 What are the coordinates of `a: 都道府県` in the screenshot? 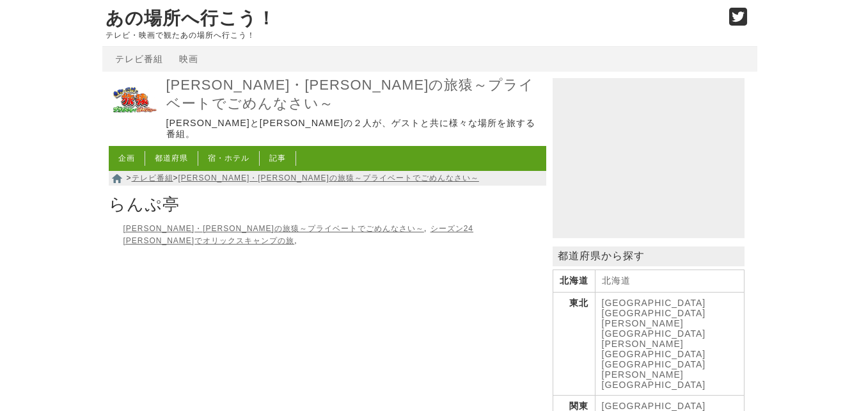 It's located at (171, 158).